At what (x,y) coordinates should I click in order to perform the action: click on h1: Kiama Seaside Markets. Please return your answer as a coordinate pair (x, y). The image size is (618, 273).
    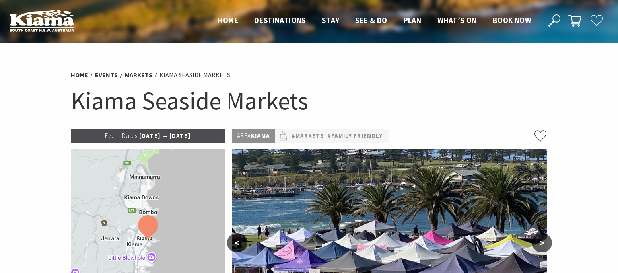
    Looking at the image, I should click on (309, 101).